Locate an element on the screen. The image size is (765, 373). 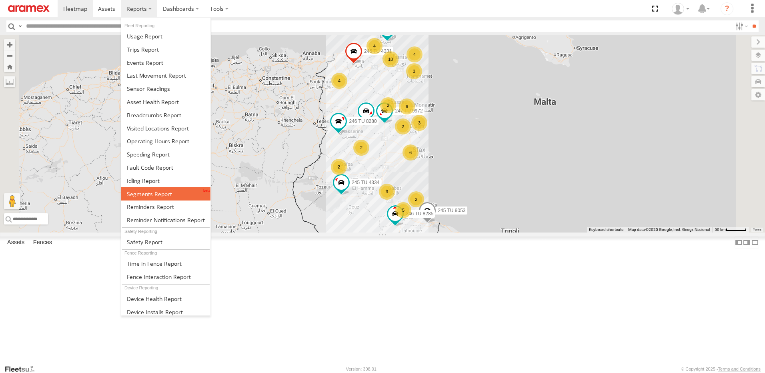
a: Asset Health Report is located at coordinates (166, 102).